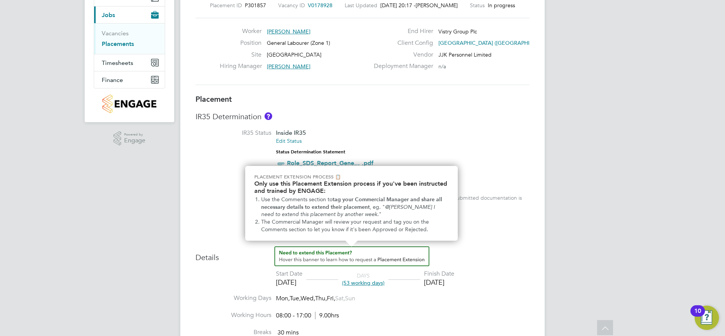 The width and height of the screenshot is (725, 336). I want to click on label: IR35 Status, so click(233, 133).